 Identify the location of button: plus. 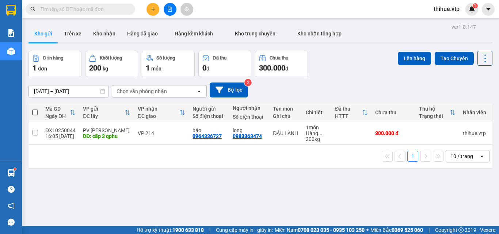
(153, 9).